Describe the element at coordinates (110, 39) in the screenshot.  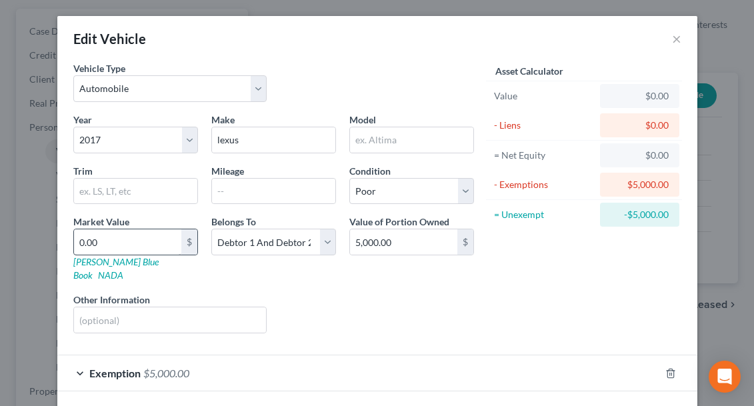
I see `div: Edit Vehicle` at that location.